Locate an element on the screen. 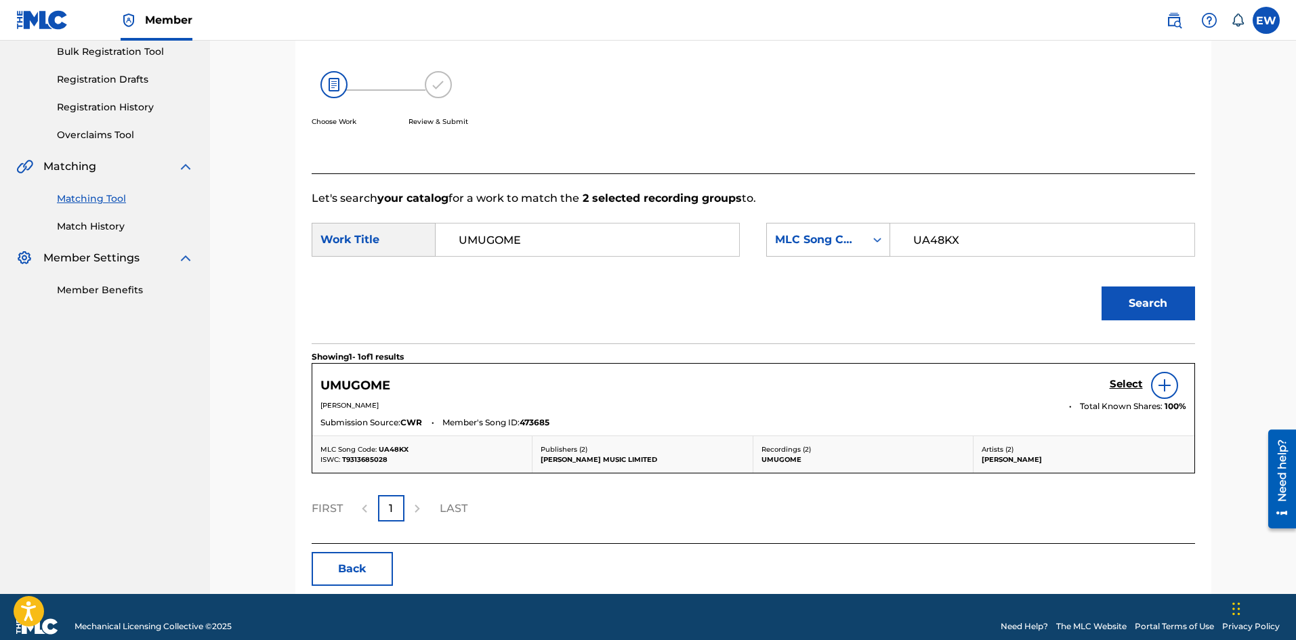 The image size is (1296, 640). span: Total Known Shares: is located at coordinates (1122, 406).